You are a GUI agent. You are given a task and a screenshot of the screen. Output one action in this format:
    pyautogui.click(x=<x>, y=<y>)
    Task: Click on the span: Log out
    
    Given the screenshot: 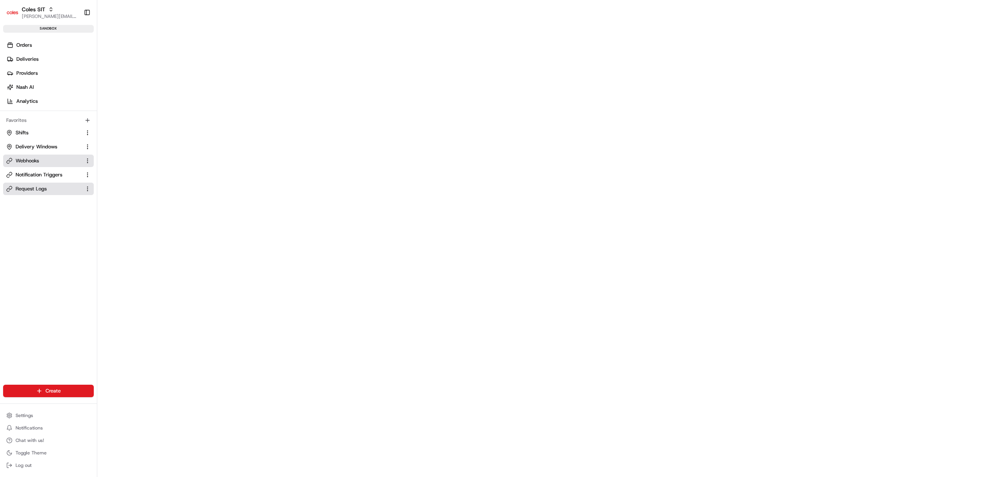 What is the action you would take?
    pyautogui.click(x=23, y=465)
    